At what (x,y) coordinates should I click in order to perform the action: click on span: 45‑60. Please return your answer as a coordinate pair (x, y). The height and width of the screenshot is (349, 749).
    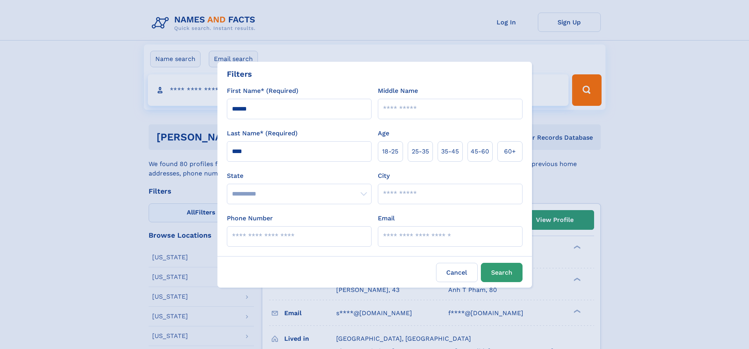
    Looking at the image, I should click on (480, 151).